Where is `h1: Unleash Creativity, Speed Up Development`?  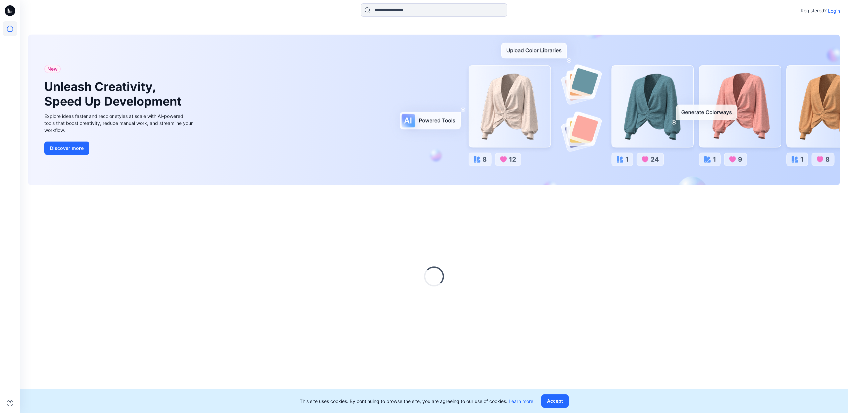
h1: Unleash Creativity, Speed Up Development is located at coordinates (114, 94).